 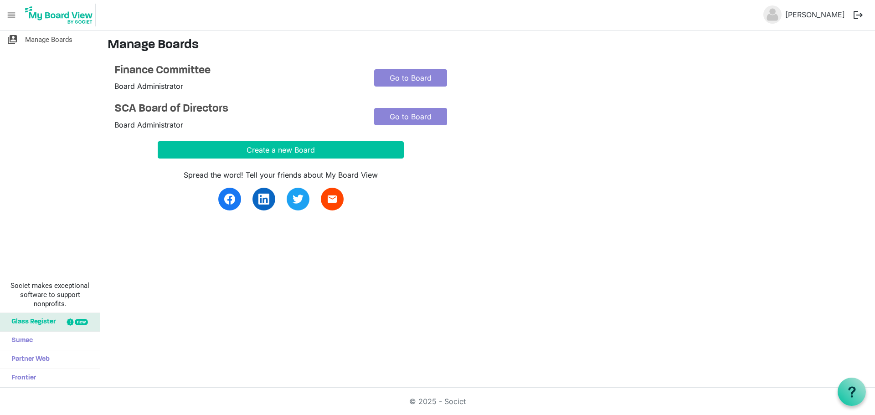 I want to click on h4: Finance Committee, so click(x=237, y=71).